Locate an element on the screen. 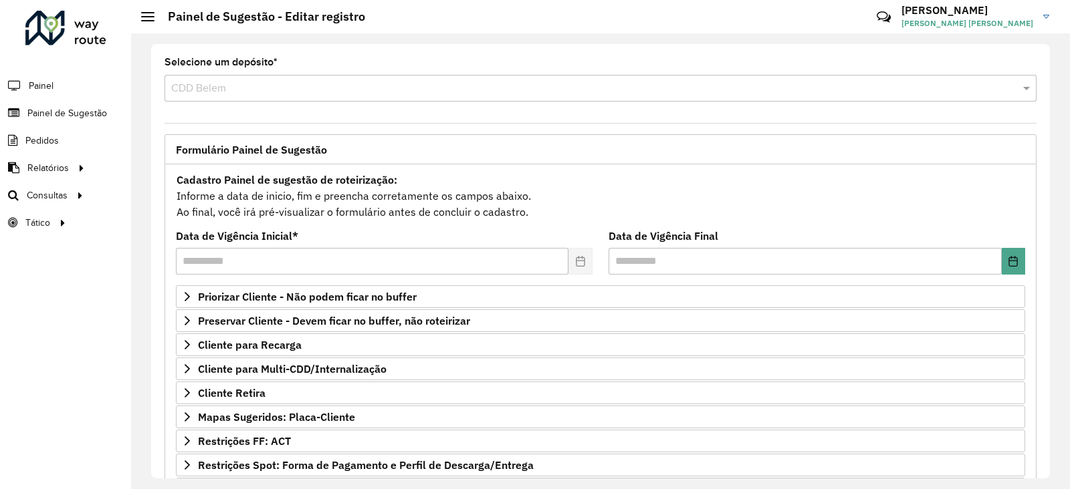  span: Consultas is located at coordinates (47, 195).